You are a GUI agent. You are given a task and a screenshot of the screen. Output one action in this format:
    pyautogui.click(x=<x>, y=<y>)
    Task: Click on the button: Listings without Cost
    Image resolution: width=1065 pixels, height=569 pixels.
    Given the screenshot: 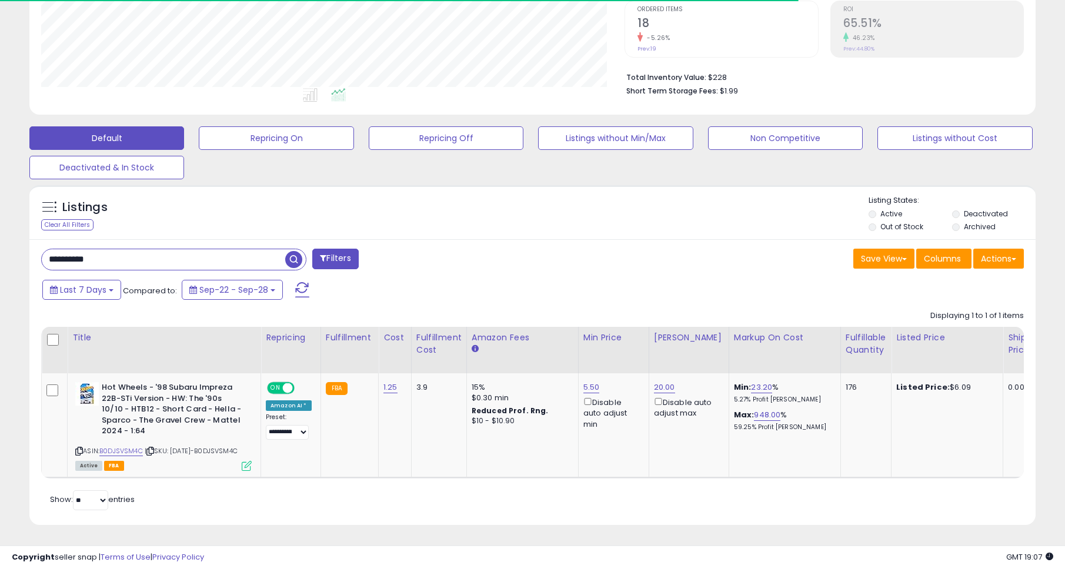 What is the action you would take?
    pyautogui.click(x=955, y=138)
    